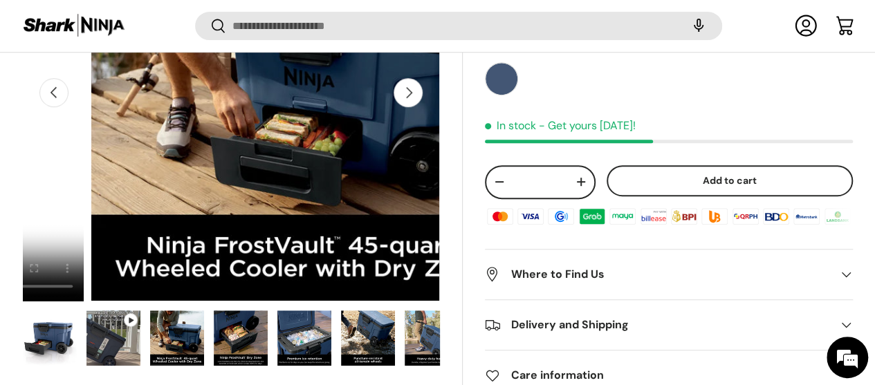 Image resolution: width=875 pixels, height=385 pixels. What do you see at coordinates (74, 26) in the screenshot?
I see `a: Shark Ninja Philippines` at bounding box center [74, 26].